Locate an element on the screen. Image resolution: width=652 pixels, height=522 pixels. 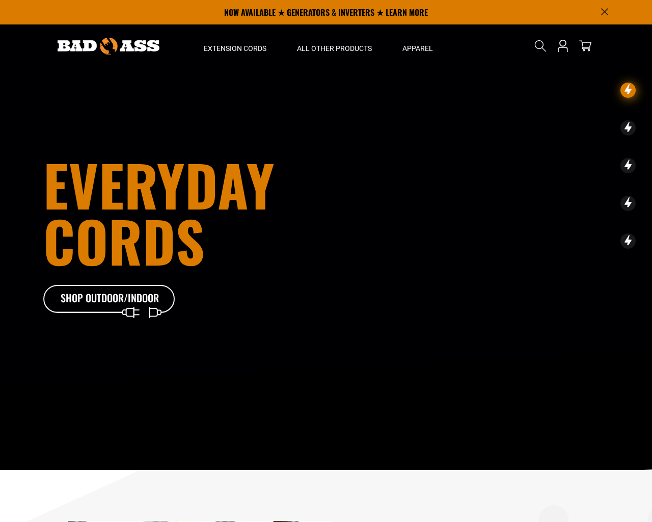
h1: Everyday cords is located at coordinates (213, 213).